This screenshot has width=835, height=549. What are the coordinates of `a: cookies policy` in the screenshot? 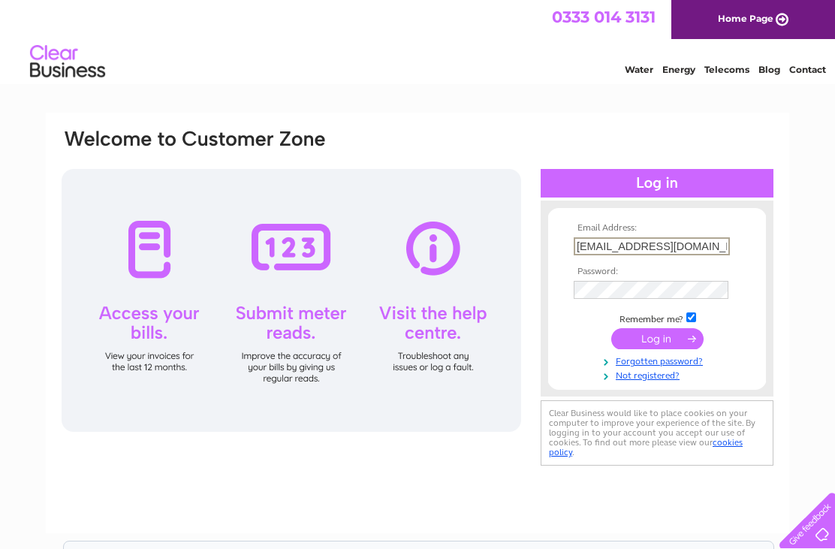 It's located at (646, 447).